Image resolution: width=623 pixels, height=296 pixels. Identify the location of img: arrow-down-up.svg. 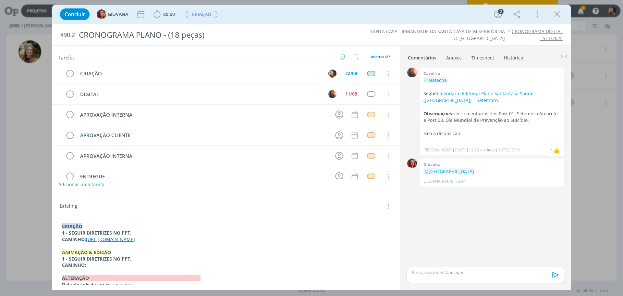
(357, 57).